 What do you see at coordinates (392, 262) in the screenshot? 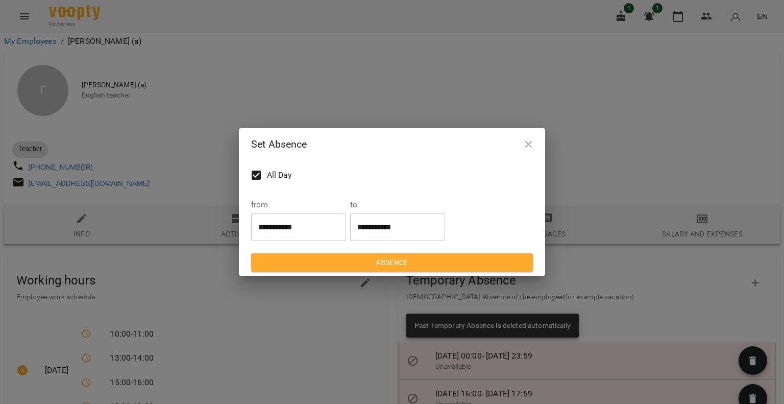
I see `span: Absence` at bounding box center [392, 262].